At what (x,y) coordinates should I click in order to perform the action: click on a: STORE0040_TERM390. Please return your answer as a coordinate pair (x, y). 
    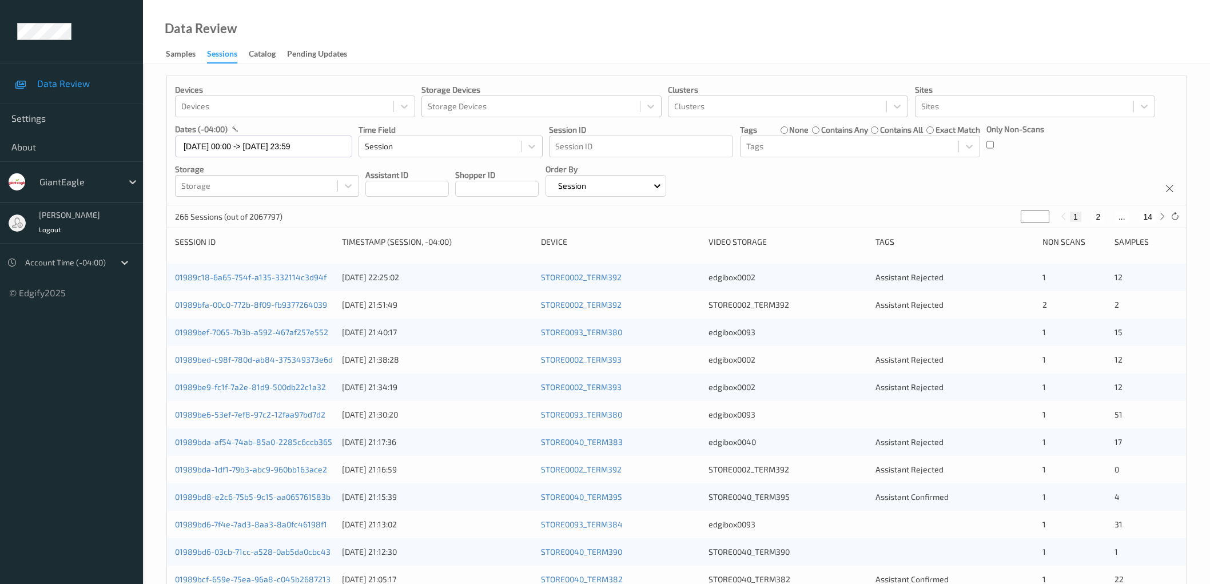
    Looking at the image, I should click on (582, 551).